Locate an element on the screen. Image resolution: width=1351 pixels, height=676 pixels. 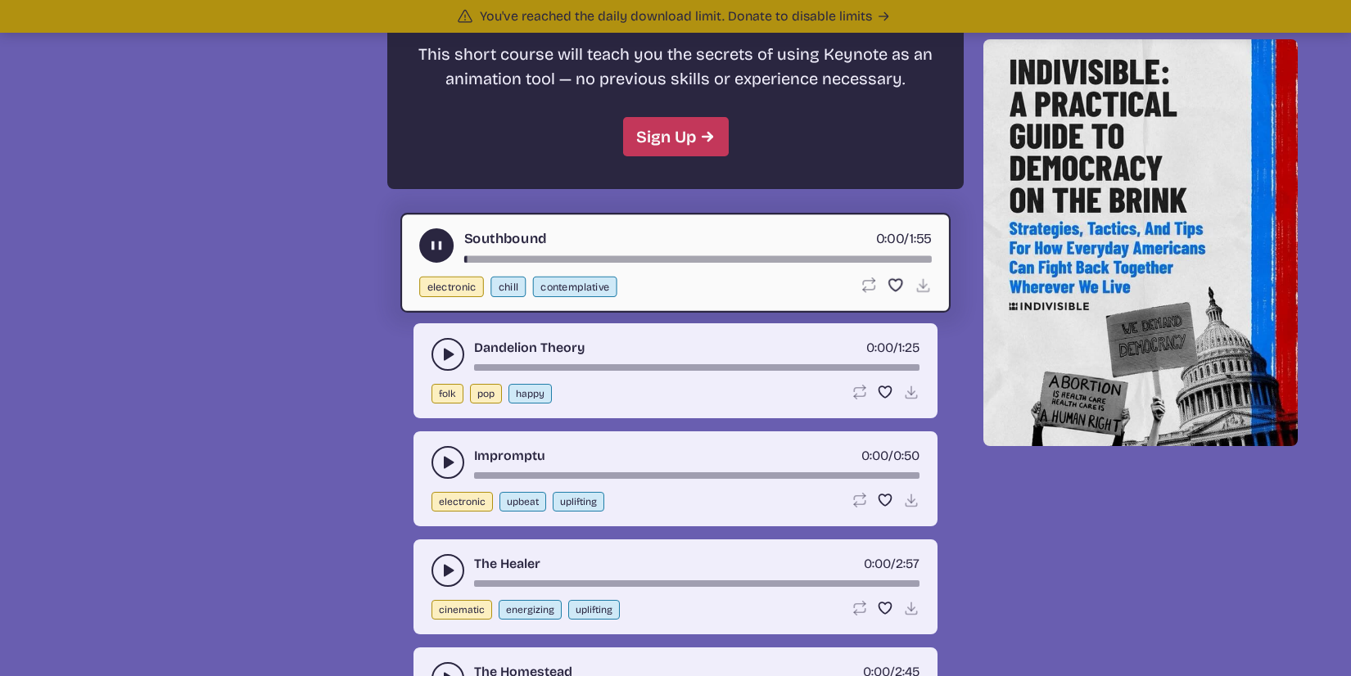
button: chill is located at coordinates (508, 287).